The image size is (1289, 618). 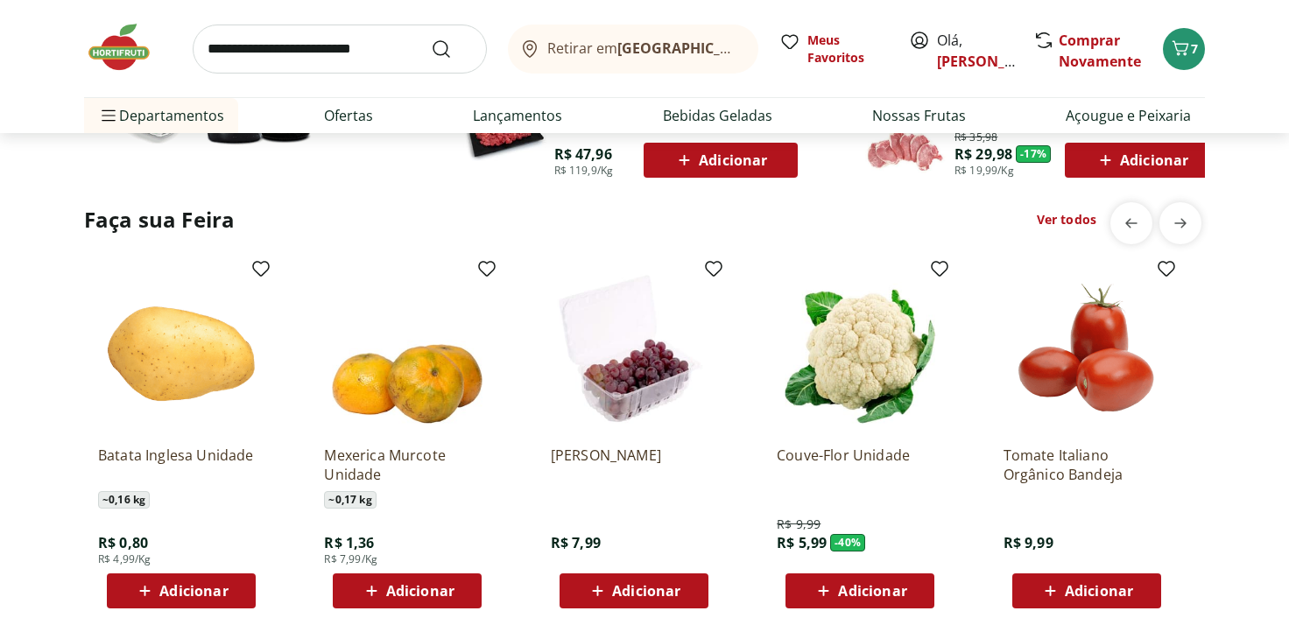 I want to click on span: R$ 0,80, so click(x=123, y=543).